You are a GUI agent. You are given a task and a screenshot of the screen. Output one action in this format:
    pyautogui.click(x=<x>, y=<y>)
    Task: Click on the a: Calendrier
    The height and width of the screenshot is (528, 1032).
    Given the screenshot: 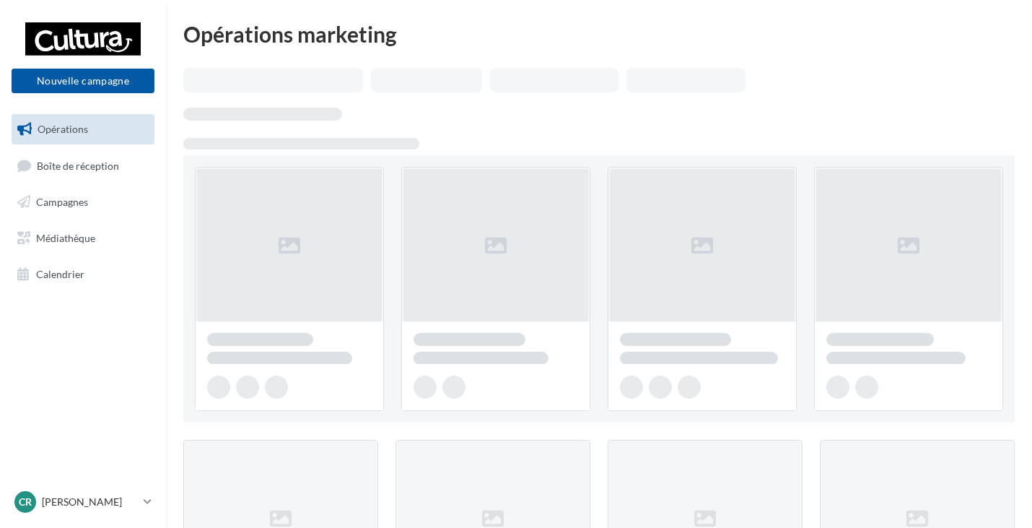 What is the action you would take?
    pyautogui.click(x=83, y=274)
    